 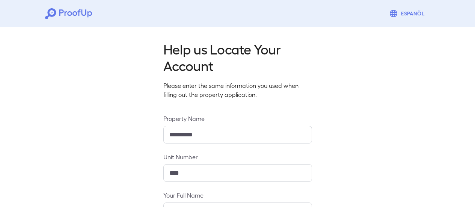 I want to click on label: Property Name, so click(x=238, y=118).